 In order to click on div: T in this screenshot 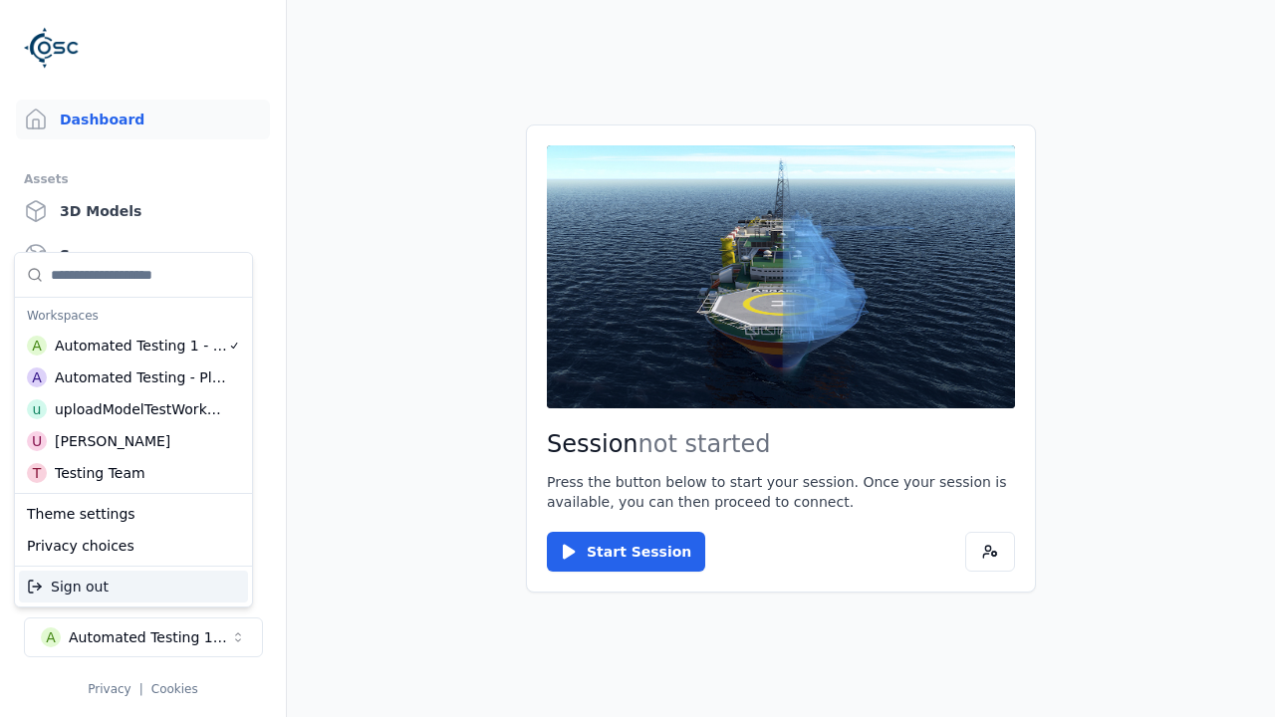, I will do `click(37, 473)`.